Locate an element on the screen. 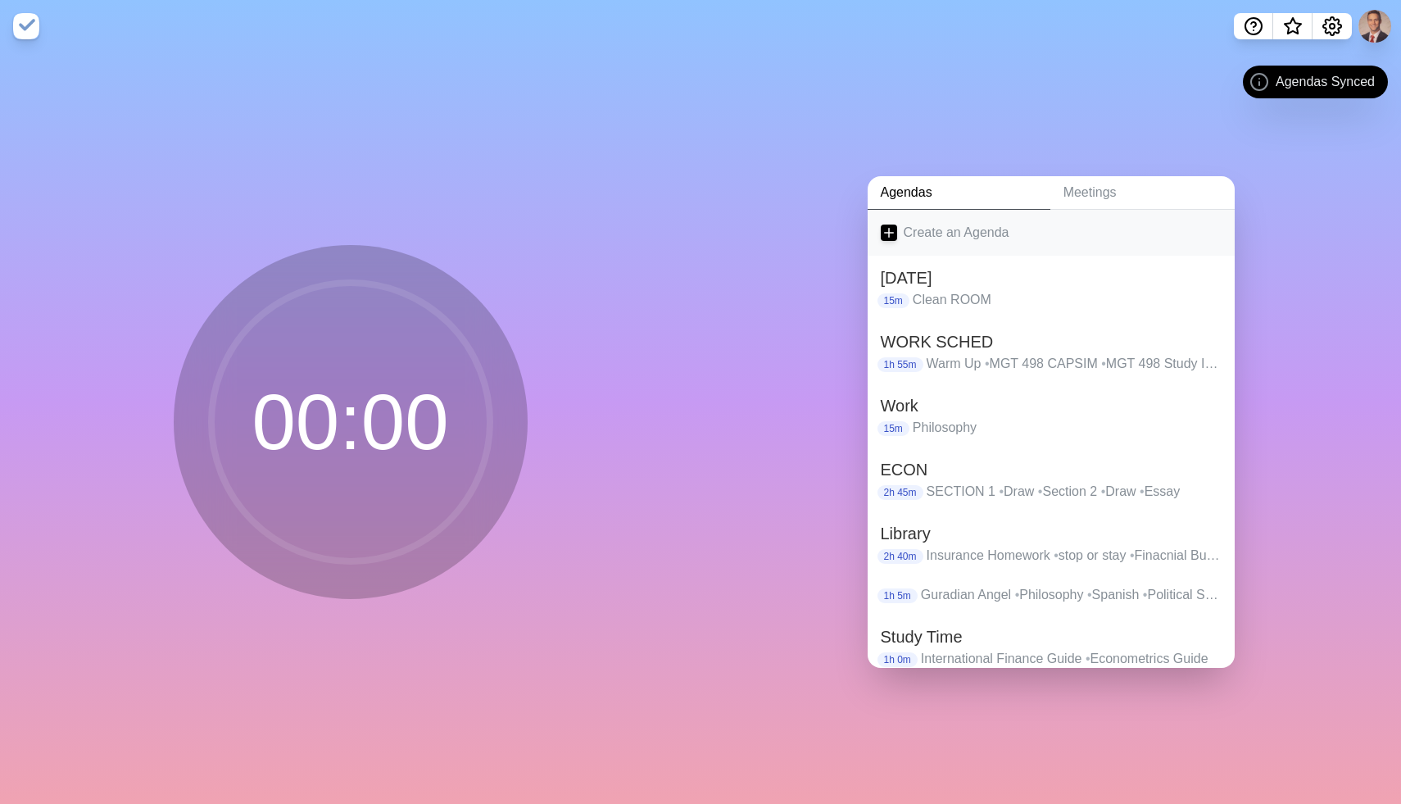 Image resolution: width=1401 pixels, height=804 pixels. h2: ECON is located at coordinates (1051, 469).